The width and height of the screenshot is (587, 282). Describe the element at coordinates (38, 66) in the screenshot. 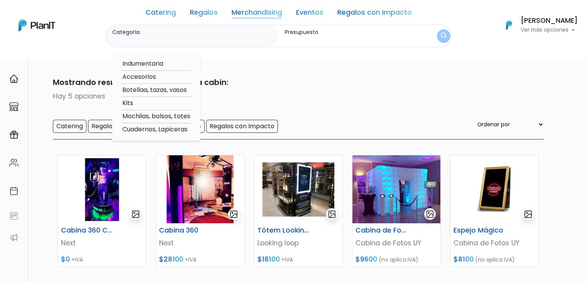

I see `strong: PLAN IT` at that location.